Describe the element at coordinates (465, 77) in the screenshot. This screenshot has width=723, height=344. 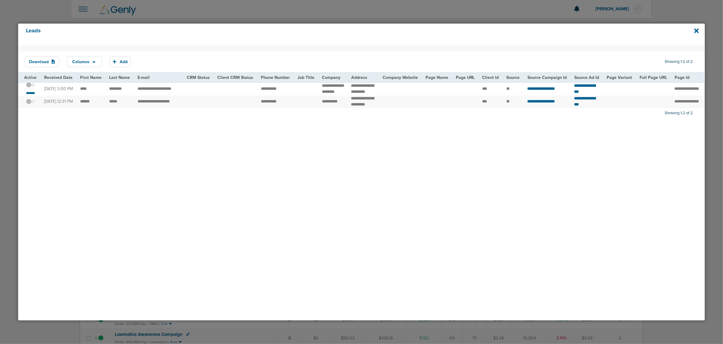
I see `span: Page URL` at that location.